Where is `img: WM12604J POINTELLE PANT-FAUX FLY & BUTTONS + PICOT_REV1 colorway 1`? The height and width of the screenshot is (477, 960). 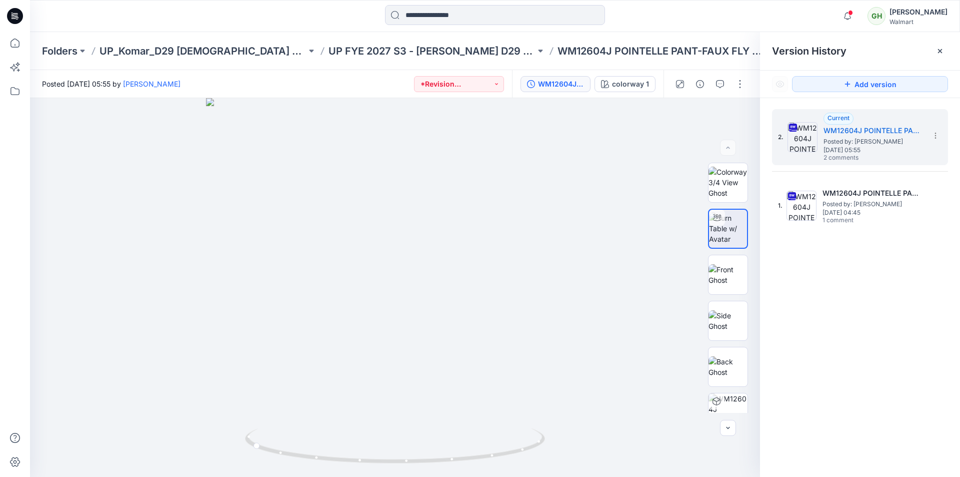 img: WM12604J POINTELLE PANT-FAUX FLY & BUTTONS + PICOT_REV1 colorway 1 is located at coordinates (728, 413).